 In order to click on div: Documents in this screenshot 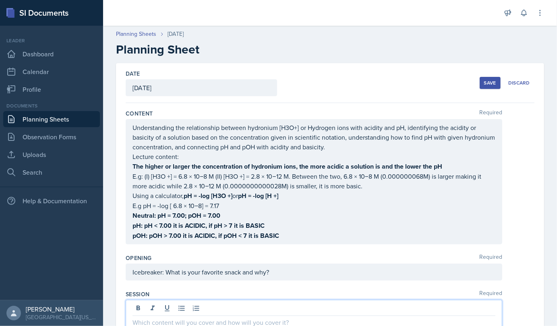, I will do `click(52, 106)`.